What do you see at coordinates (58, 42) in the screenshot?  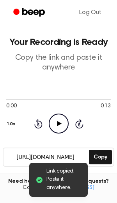 I see `h1: Your Recording is Ready` at bounding box center [58, 42].